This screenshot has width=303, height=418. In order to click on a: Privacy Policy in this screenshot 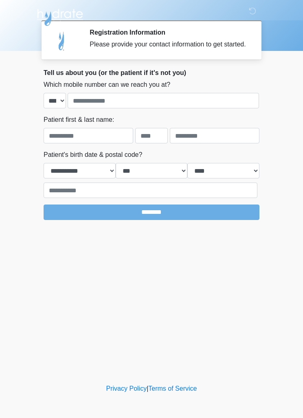, I will do `click(127, 389)`.